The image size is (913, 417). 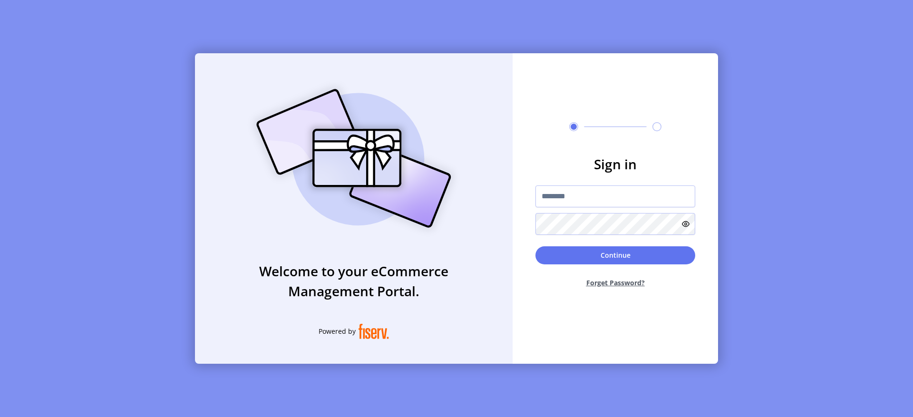 What do you see at coordinates (354, 158) in the screenshot?
I see `img: card_Illustration.svg` at bounding box center [354, 158].